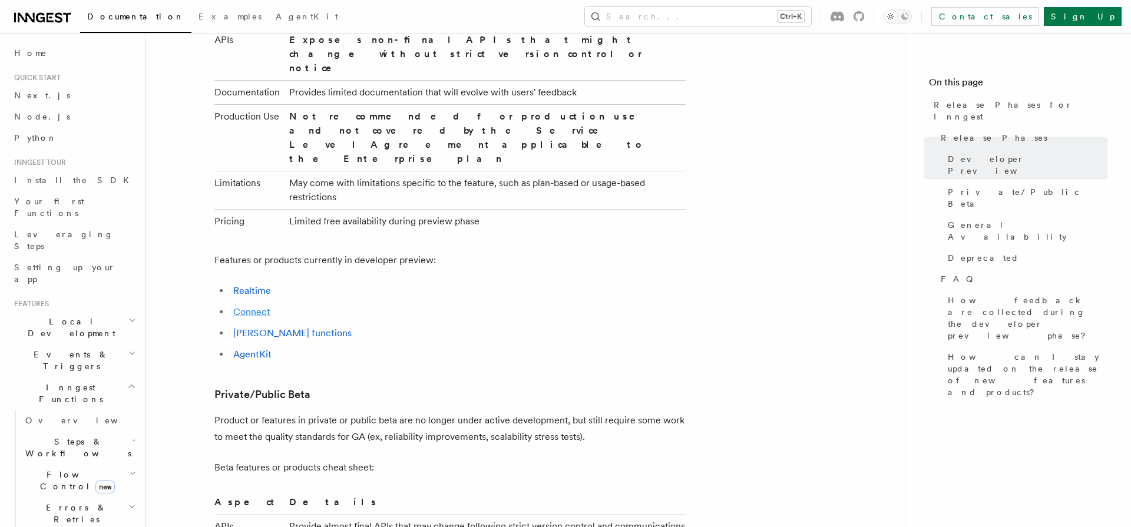 The height and width of the screenshot is (527, 1131). What do you see at coordinates (252, 290) in the screenshot?
I see `a: Realtime` at bounding box center [252, 290].